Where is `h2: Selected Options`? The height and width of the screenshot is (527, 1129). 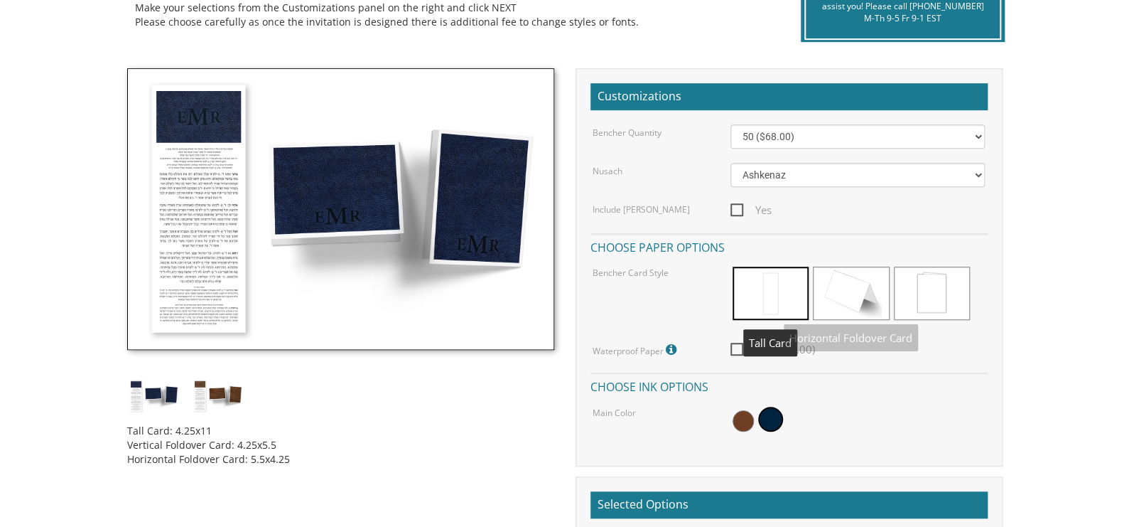 h2: Selected Options is located at coordinates (789, 505).